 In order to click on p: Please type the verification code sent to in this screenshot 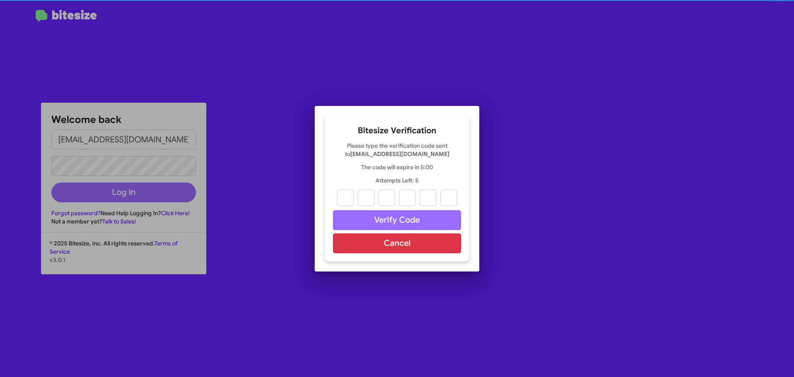, I will do `click(397, 150)`.